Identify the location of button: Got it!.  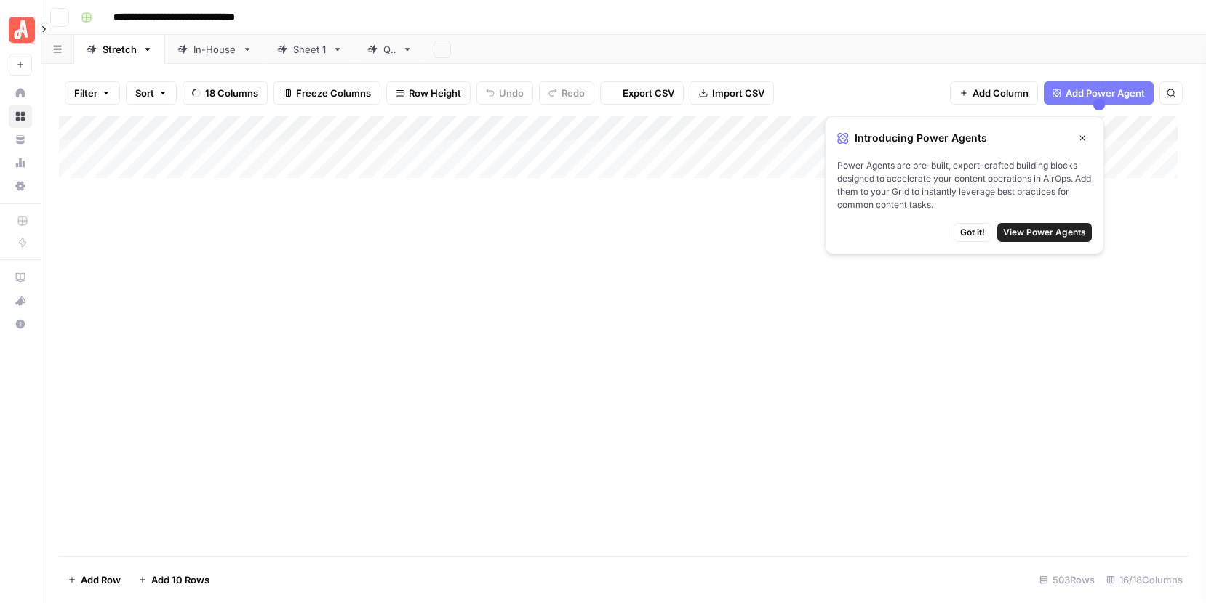
(972, 233).